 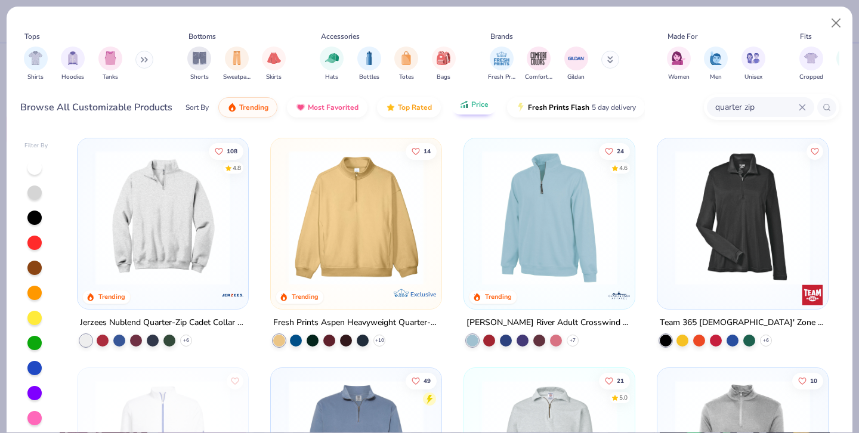 I want to click on span: 49, so click(x=427, y=381).